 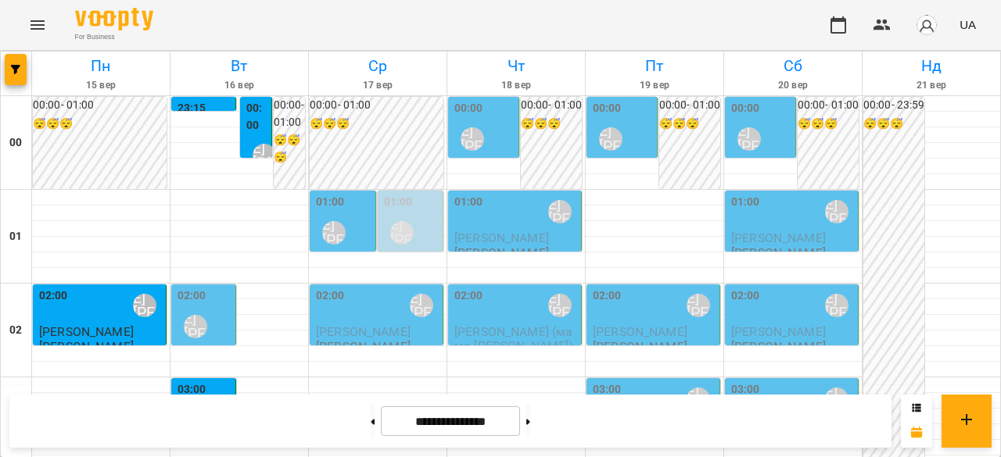 What do you see at coordinates (101, 85) in the screenshot?
I see `h6: 15 вер` at bounding box center [101, 85].